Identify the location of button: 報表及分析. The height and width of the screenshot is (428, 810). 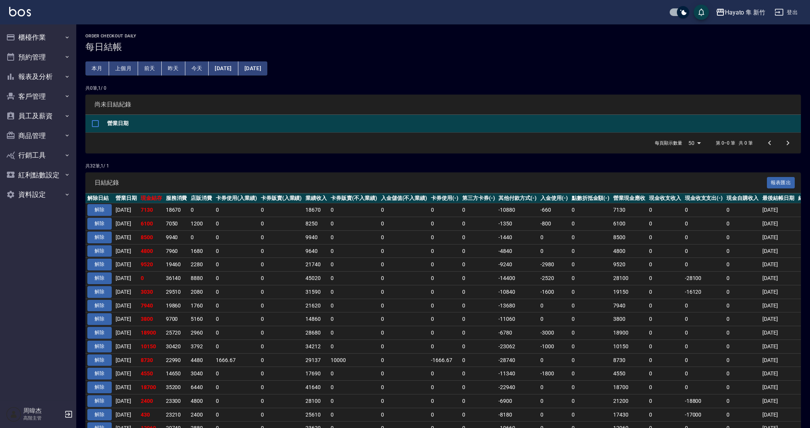
(38, 77).